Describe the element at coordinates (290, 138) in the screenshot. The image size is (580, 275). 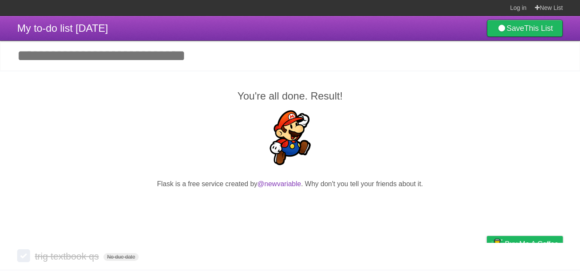
I see `img: Super Mario` at that location.